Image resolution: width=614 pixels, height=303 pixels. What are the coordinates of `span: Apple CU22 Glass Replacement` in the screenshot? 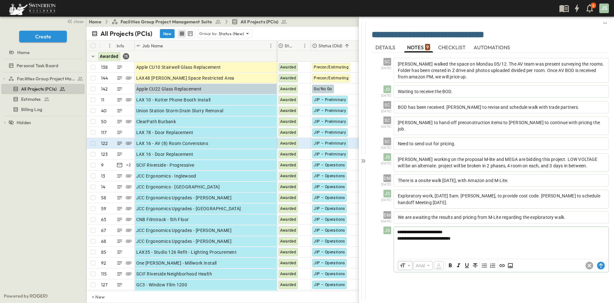 It's located at (169, 89).